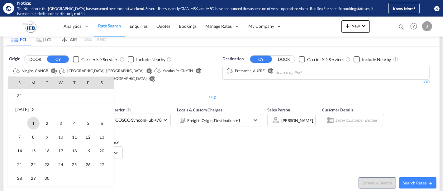 The width and height of the screenshot is (443, 191). I want to click on th: F, so click(88, 82).